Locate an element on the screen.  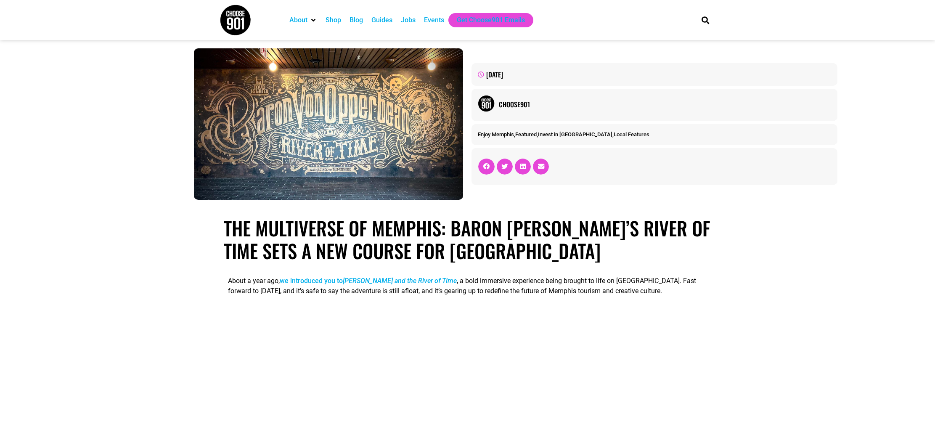
div: Choose901 is located at coordinates (665, 104).